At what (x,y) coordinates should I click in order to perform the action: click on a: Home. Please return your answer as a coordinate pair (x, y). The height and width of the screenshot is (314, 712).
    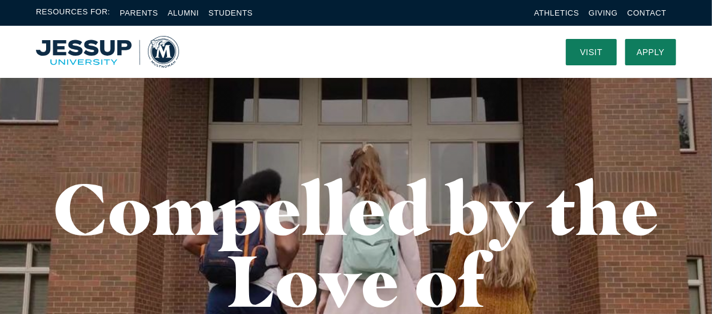
    Looking at the image, I should click on (107, 52).